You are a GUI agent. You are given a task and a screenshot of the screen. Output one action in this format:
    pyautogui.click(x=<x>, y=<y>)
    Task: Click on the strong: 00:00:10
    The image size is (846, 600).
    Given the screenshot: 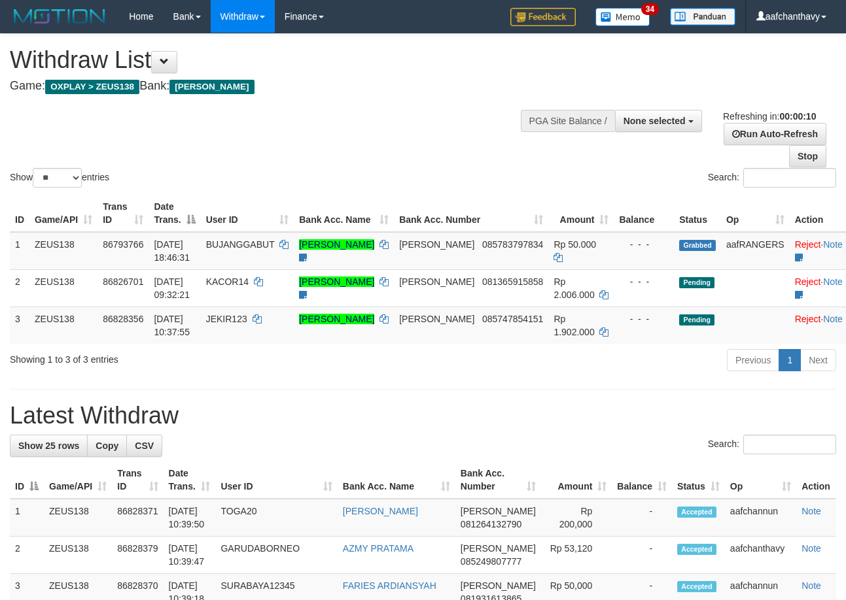 What is the action you would take?
    pyautogui.click(x=797, y=116)
    